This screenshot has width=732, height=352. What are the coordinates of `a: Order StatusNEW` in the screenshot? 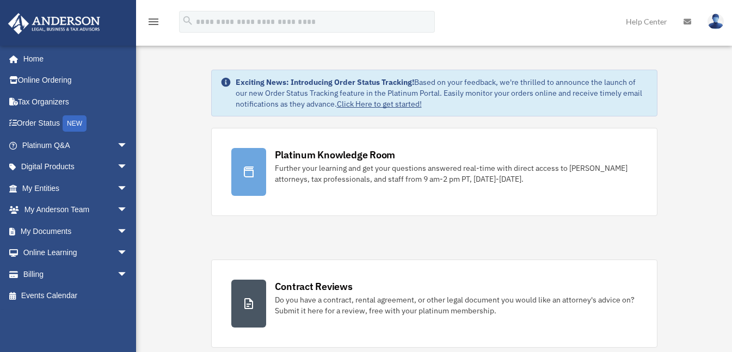 It's located at (76, 123).